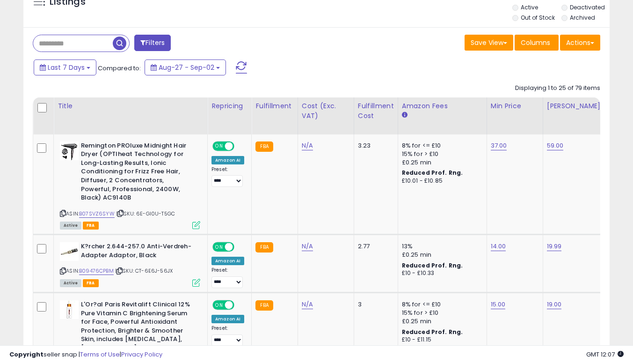 The image size is (633, 364). Describe the element at coordinates (146, 213) in the screenshot. I see `span: | SKU: 6E-GI0U-T5GC` at that location.